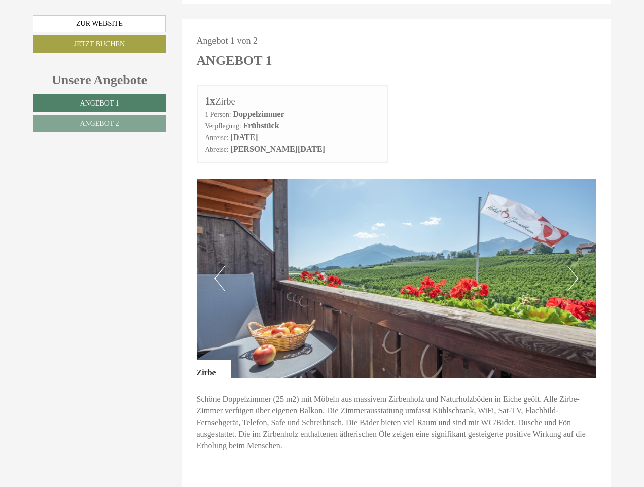 This screenshot has width=644, height=487. I want to click on span: Angebot 2, so click(99, 123).